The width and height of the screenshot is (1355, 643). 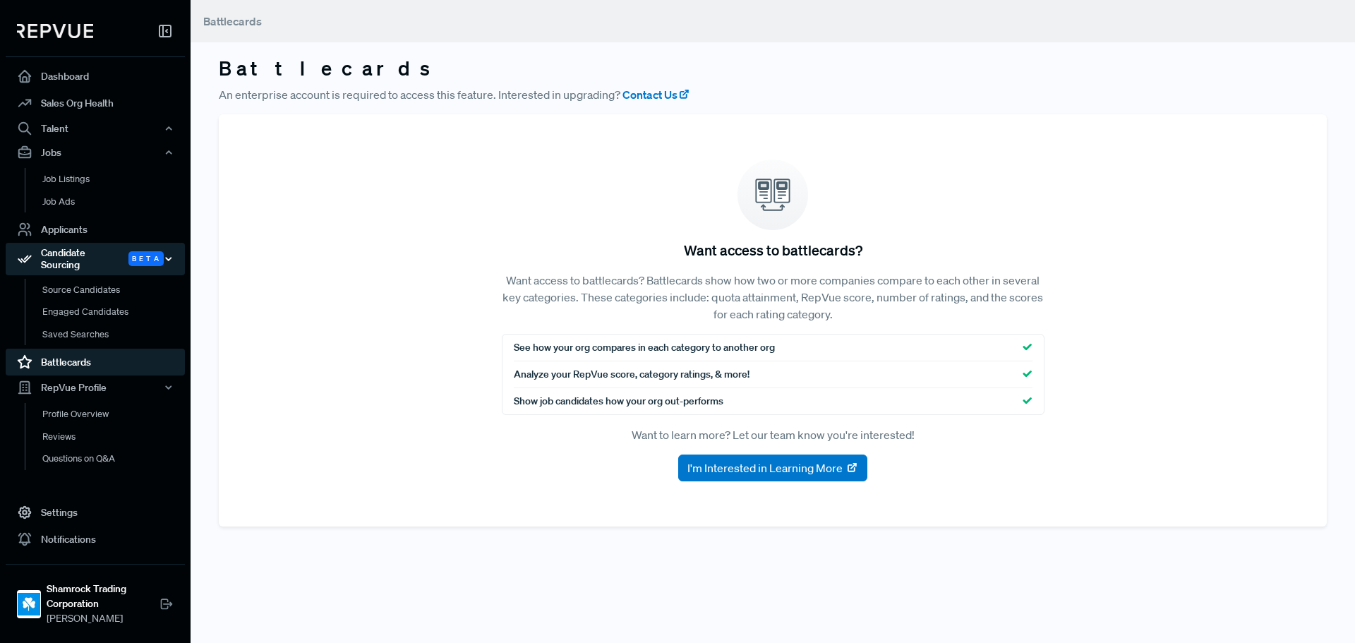 I want to click on div: Candidate Sourcing, so click(x=95, y=259).